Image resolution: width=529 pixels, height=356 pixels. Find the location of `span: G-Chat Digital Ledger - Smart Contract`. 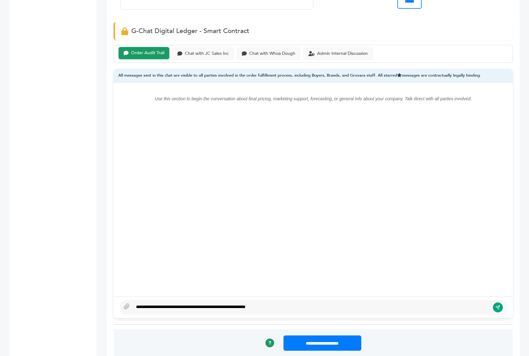

span: G-Chat Digital Ledger - Smart Contract is located at coordinates (190, 31).